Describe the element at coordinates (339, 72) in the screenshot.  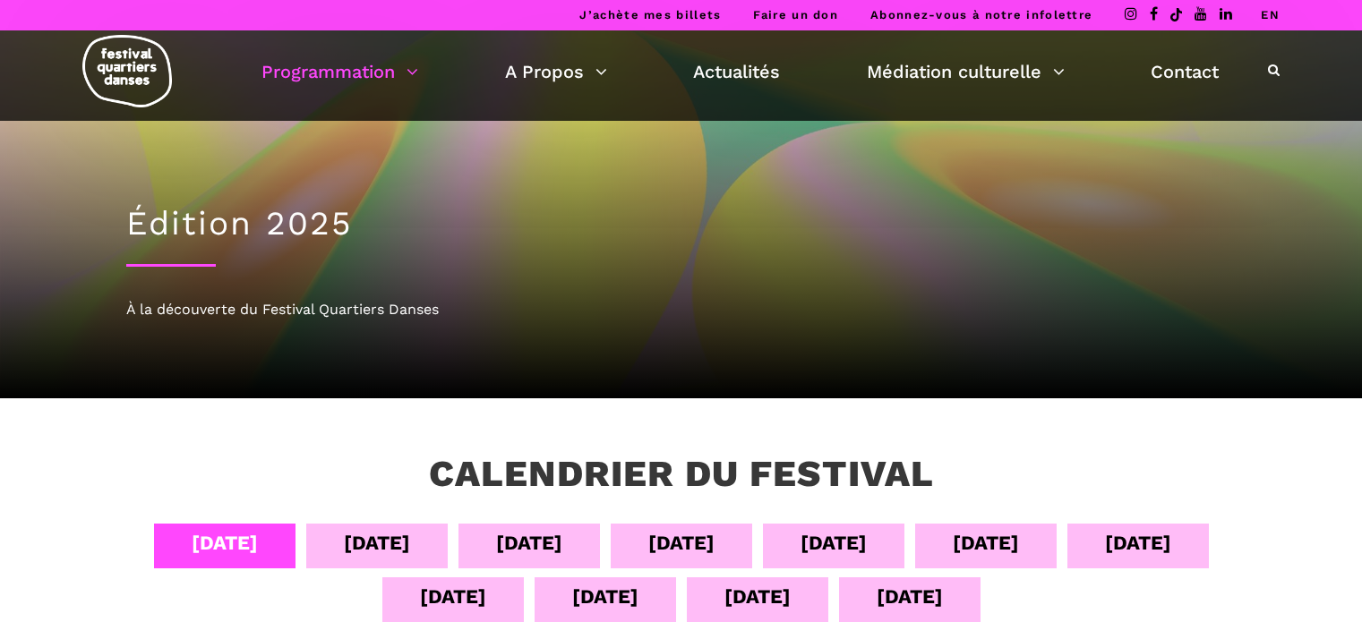
I see `a: Programmation` at that location.